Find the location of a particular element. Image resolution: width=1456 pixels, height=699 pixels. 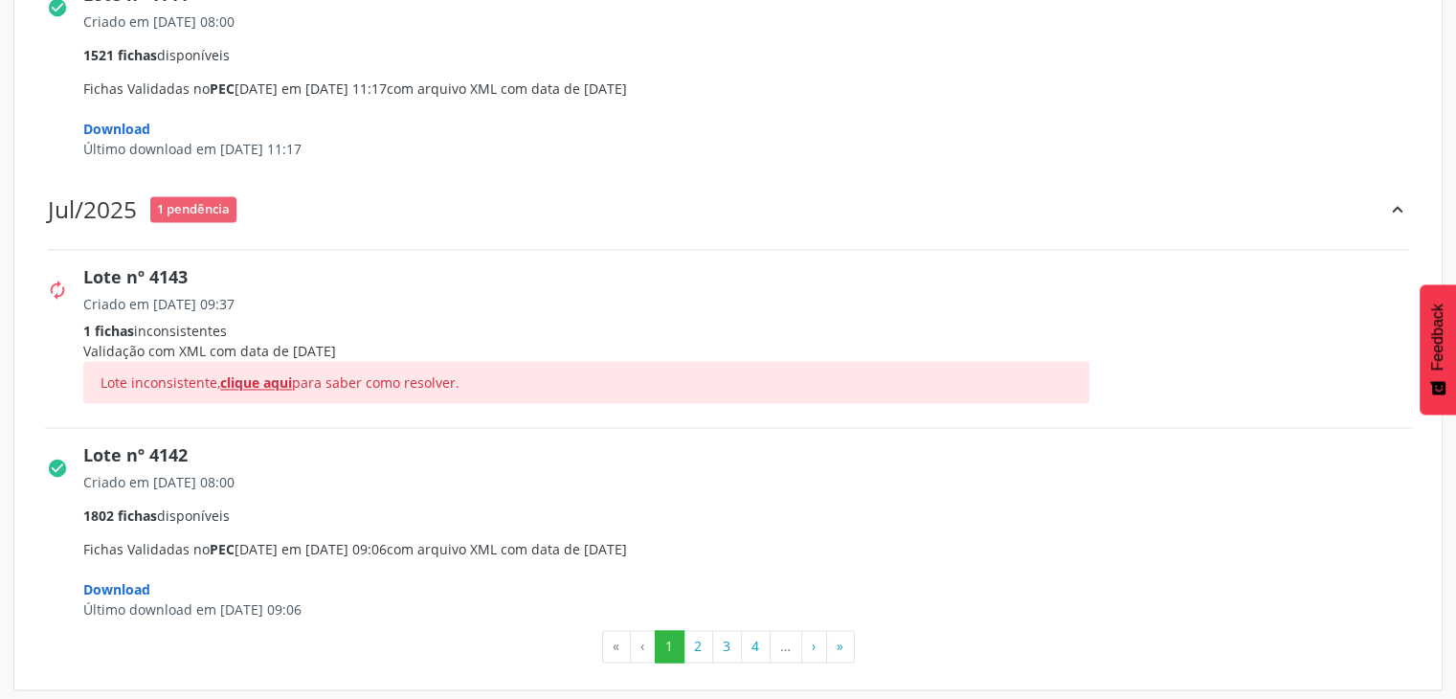

span: 1 pendência is located at coordinates (193, 209).